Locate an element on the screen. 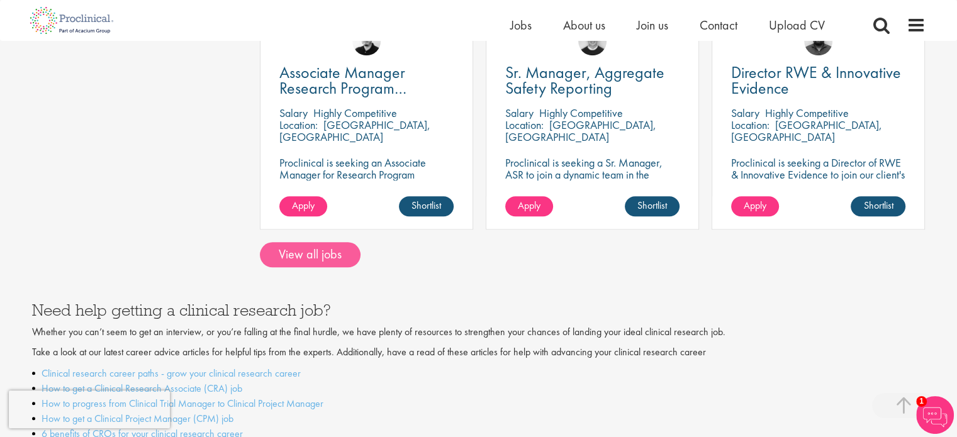  p: Whether you can’t seem to get an interview, or you’re falling at the final hurdle, we have plenty... is located at coordinates (479, 332).